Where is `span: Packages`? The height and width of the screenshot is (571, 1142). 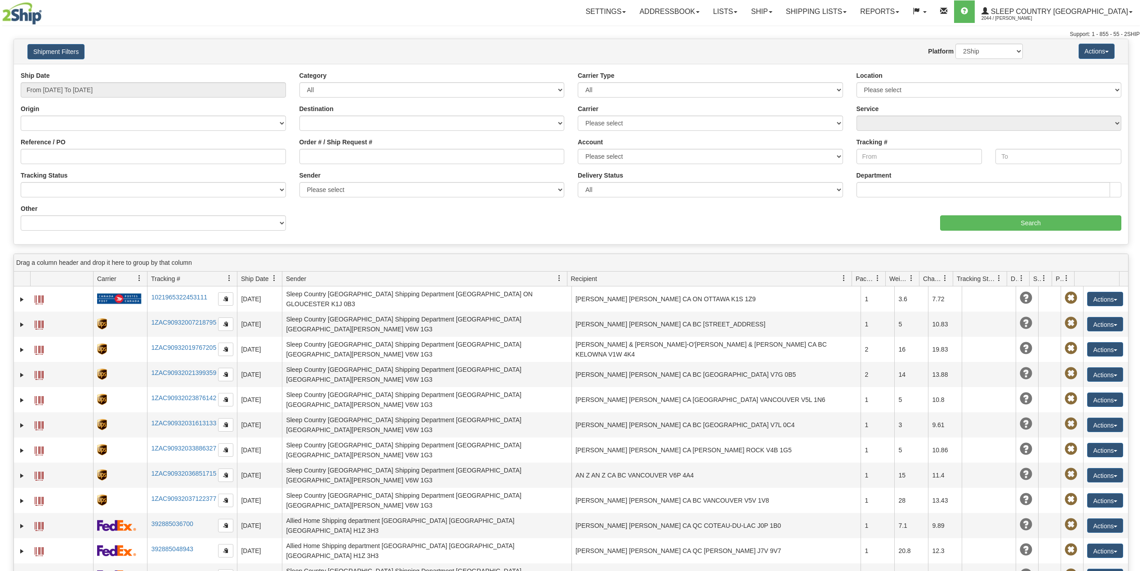 span: Packages is located at coordinates (865, 279).